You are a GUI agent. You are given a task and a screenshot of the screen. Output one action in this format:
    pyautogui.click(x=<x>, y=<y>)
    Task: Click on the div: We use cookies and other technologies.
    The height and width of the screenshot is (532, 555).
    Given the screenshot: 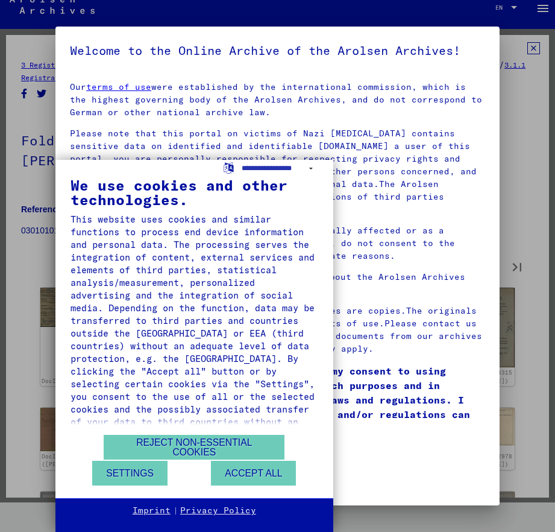 What is the action you would take?
    pyautogui.click(x=194, y=192)
    